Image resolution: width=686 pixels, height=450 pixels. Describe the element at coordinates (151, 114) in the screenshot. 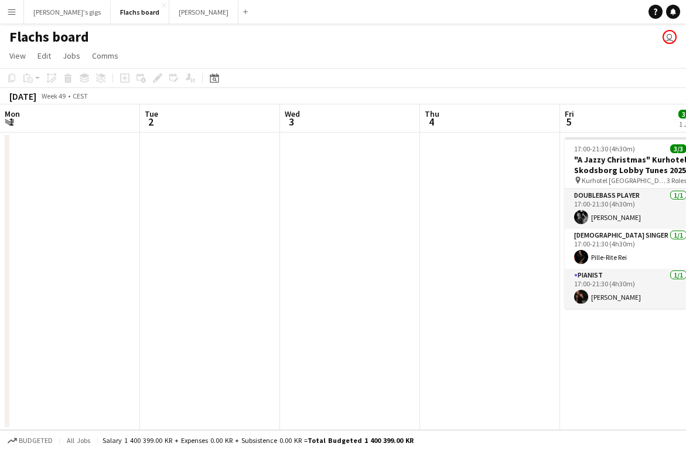

I see `span: Tue` at that location.